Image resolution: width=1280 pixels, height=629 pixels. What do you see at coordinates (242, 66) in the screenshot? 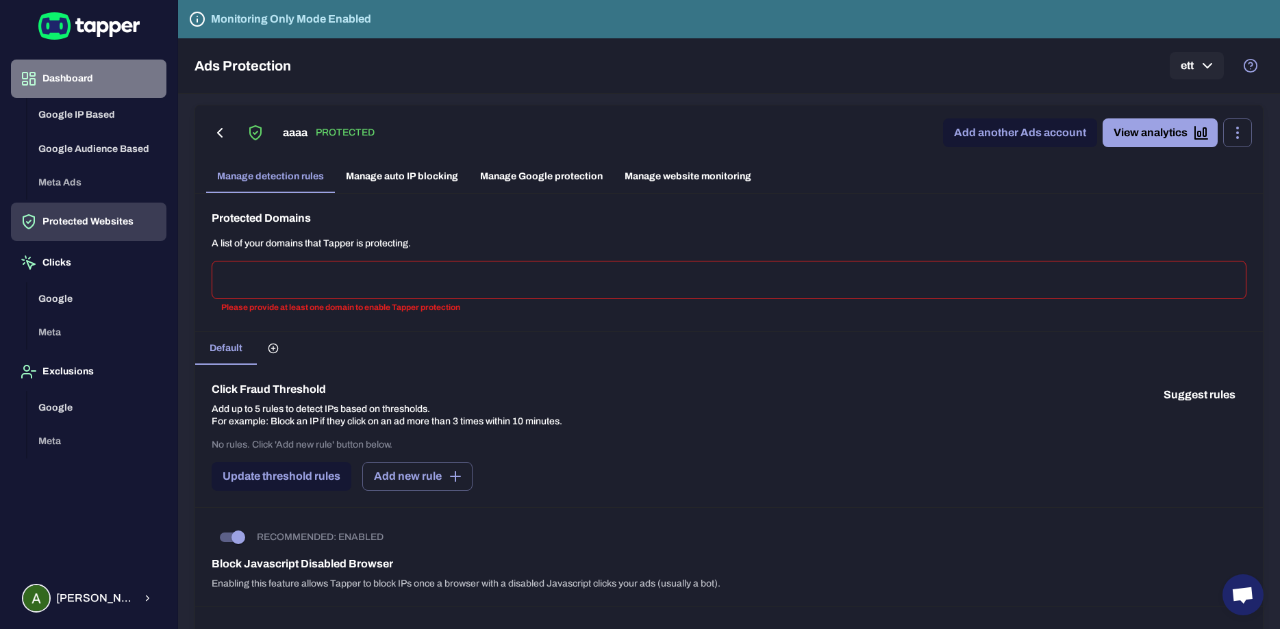
I see `h5: Ads Protection` at bounding box center [242, 66].